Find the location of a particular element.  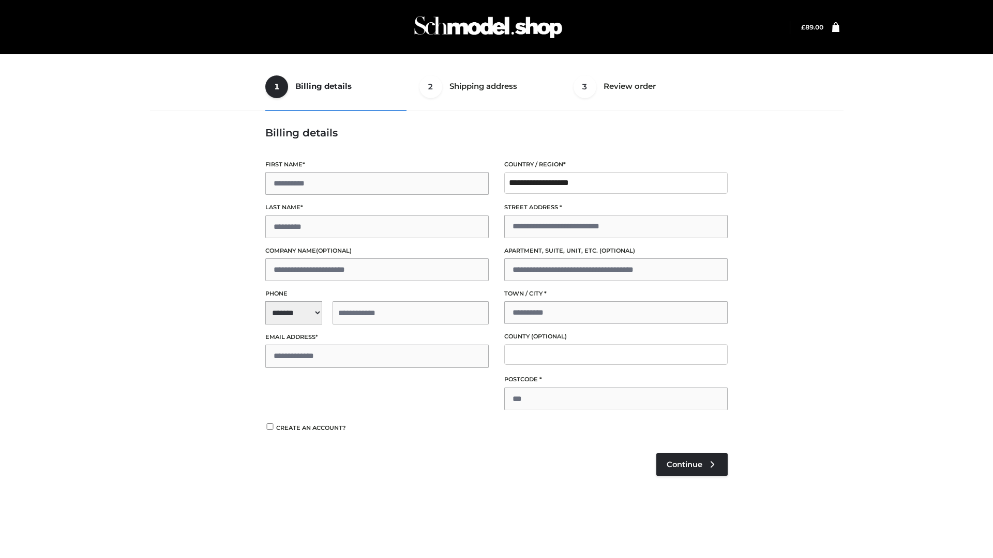

label: Apartment, suite, unit, etc. is located at coordinates (616, 251).